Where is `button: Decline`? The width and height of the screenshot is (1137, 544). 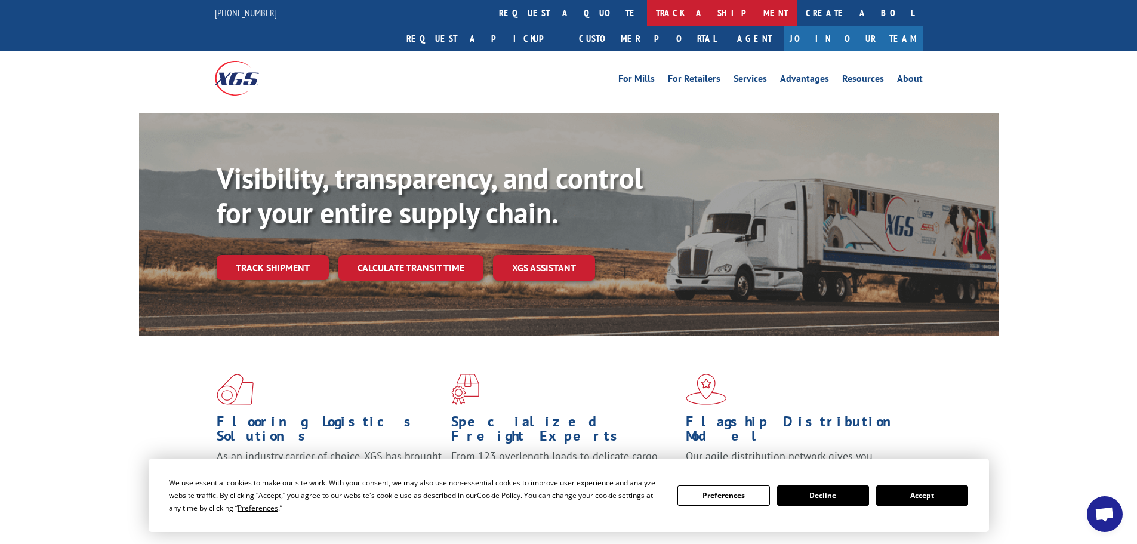 button: Decline is located at coordinates (823, 495).